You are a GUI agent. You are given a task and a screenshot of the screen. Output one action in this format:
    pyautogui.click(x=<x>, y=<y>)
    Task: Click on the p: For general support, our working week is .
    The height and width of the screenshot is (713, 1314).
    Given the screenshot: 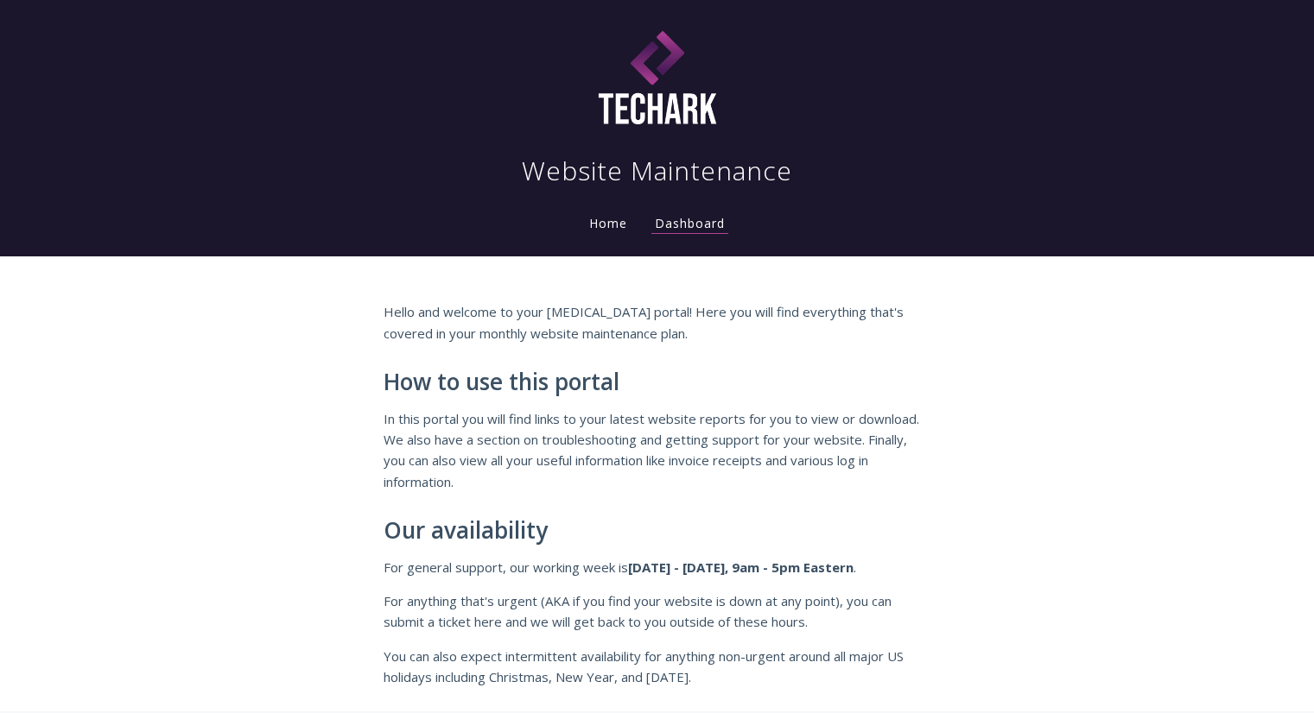 What is the action you would take?
    pyautogui.click(x=657, y=567)
    